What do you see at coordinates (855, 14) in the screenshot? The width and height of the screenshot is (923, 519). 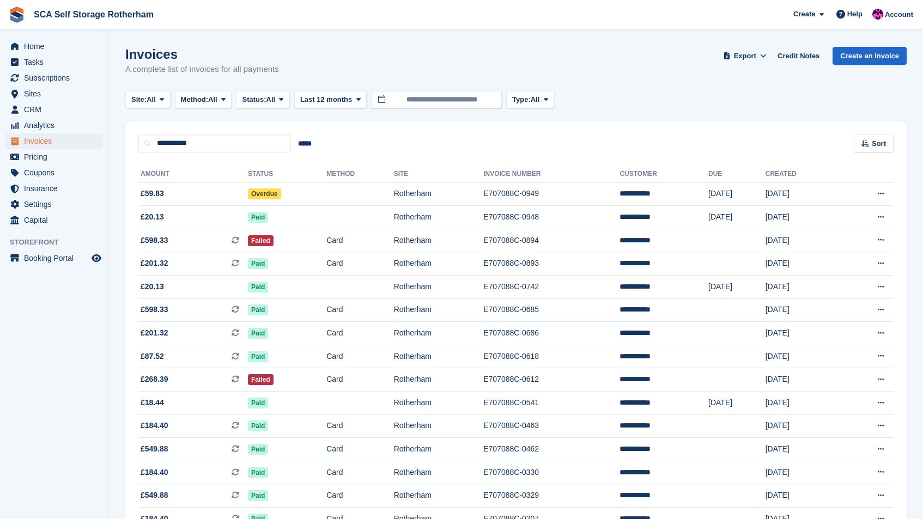 I see `span: Help` at bounding box center [855, 14].